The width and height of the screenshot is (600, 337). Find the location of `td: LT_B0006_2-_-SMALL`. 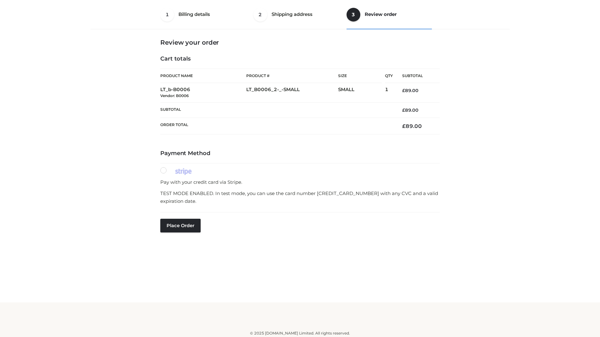

td: LT_B0006_2-_-SMALL is located at coordinates (292, 93).